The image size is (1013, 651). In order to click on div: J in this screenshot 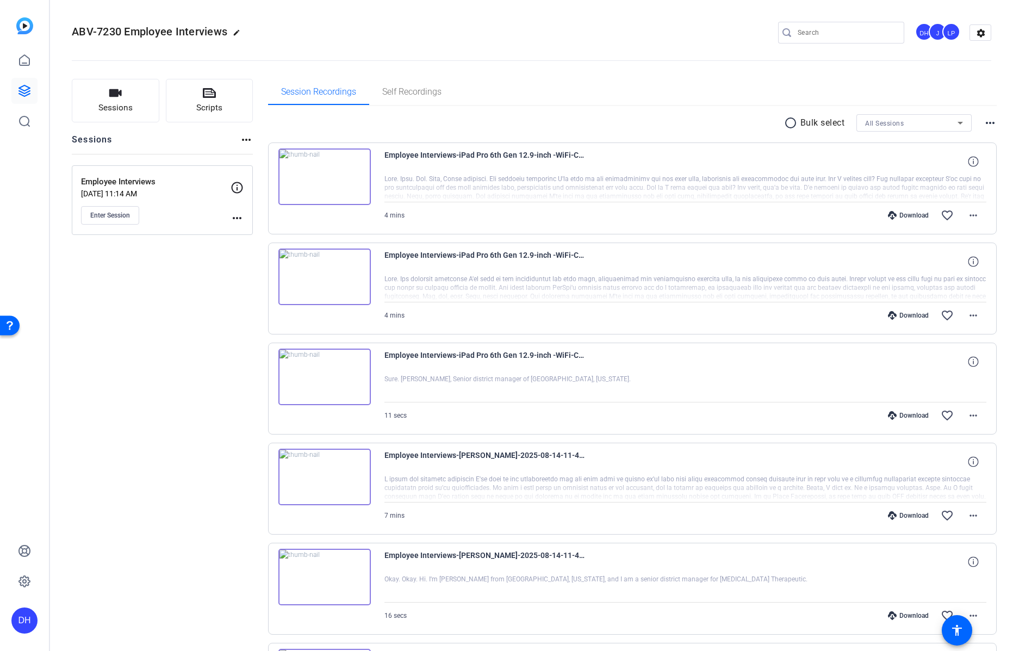, I will do `click(937, 32)`.